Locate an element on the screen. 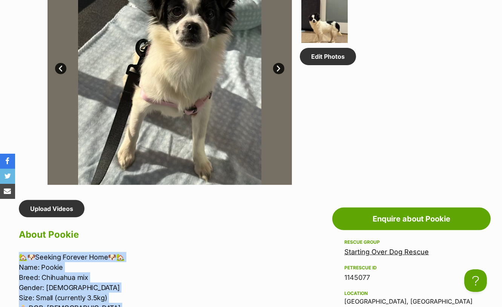 This screenshot has width=502, height=307. a: Starting Over Dog Rescue is located at coordinates (386, 252).